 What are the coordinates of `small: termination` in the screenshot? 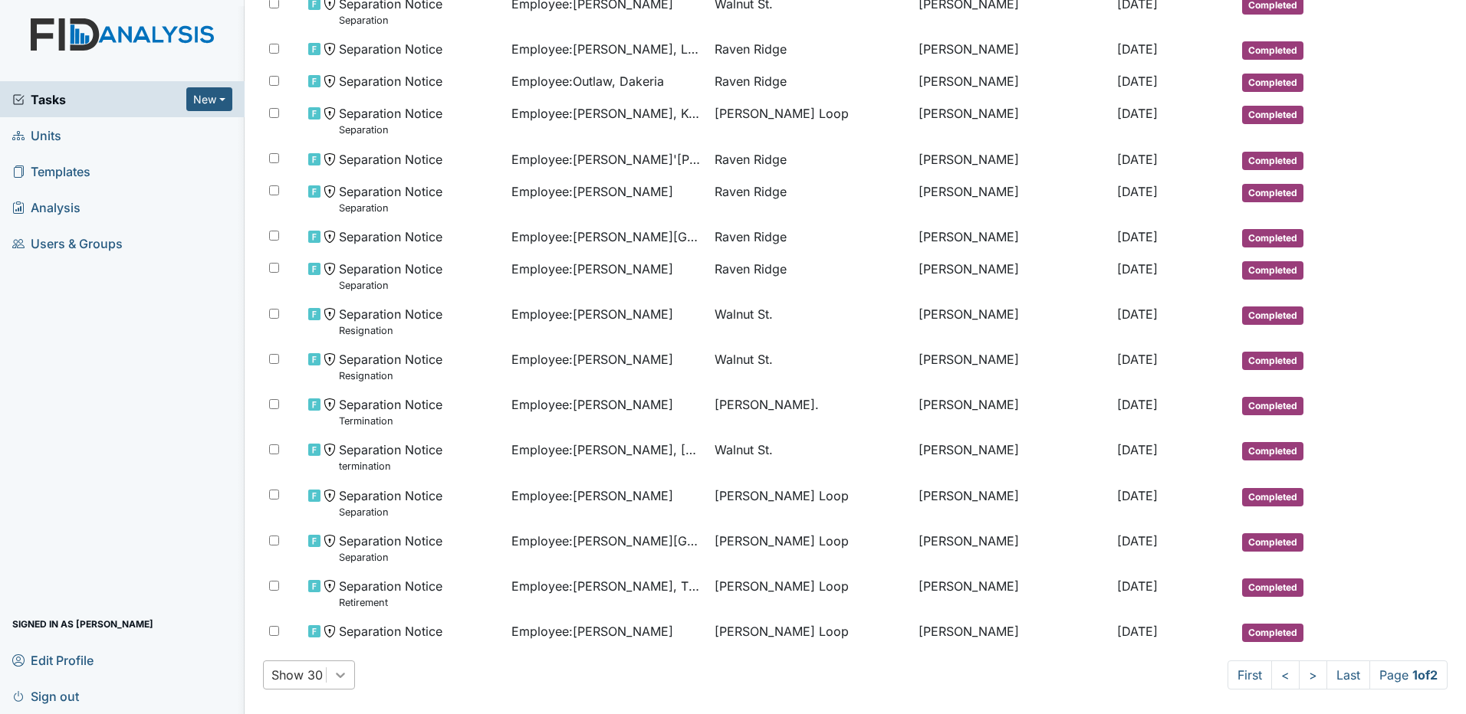 It's located at (390, 466).